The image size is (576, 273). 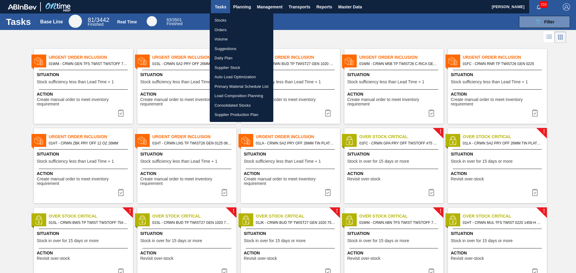 What do you see at coordinates (242, 87) in the screenshot?
I see `a: Primary Material Schedule List` at bounding box center [242, 87].